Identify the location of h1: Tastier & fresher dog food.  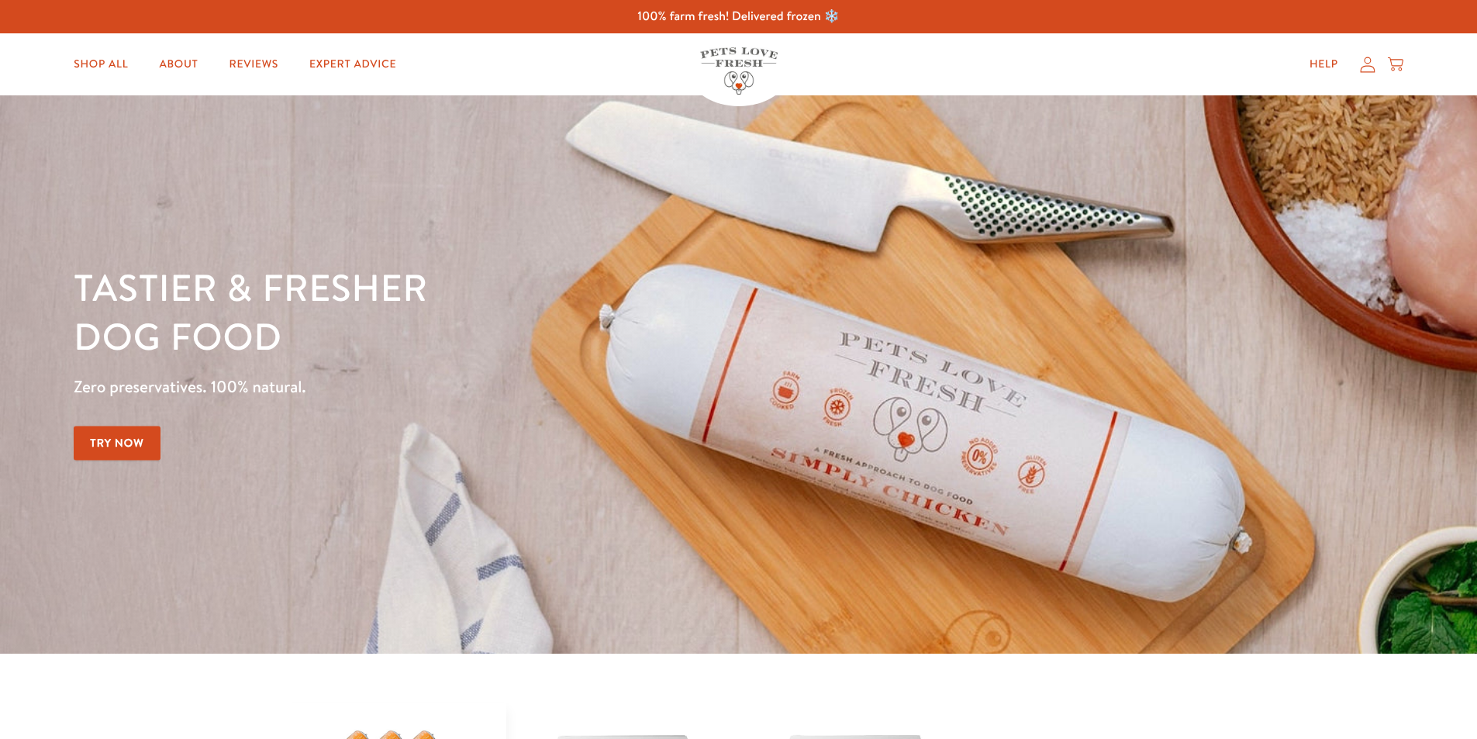
(516, 312).